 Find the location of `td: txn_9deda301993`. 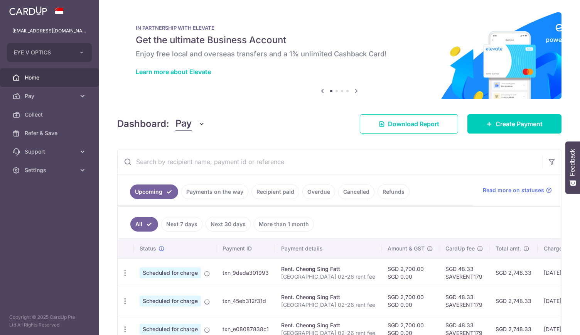

td: txn_9deda301993 is located at coordinates (246, 272).